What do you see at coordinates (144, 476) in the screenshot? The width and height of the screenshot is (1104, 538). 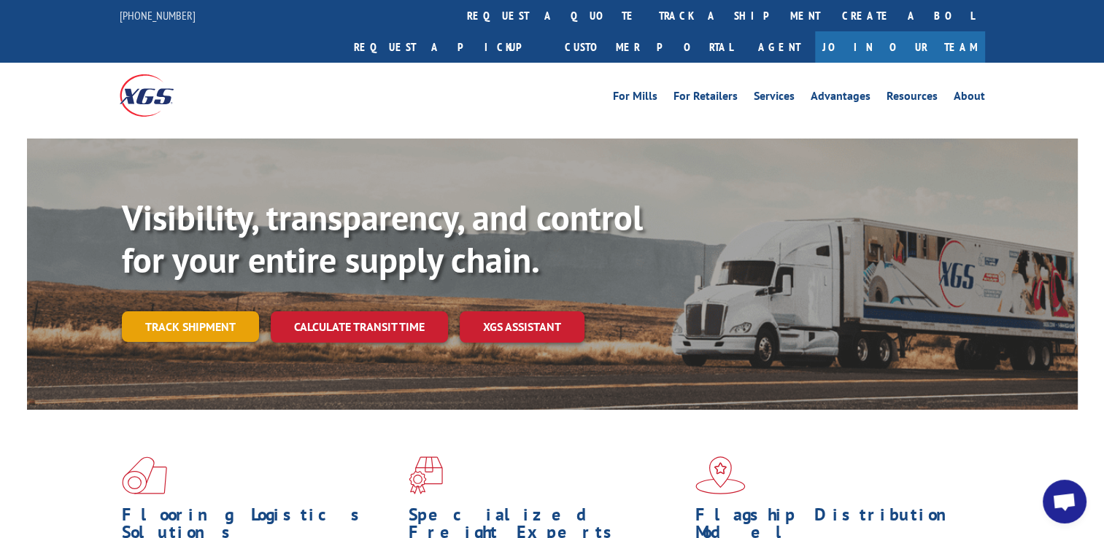 I see `img: xgs-icon-total-supply-chain-intelligence-red` at bounding box center [144, 476].